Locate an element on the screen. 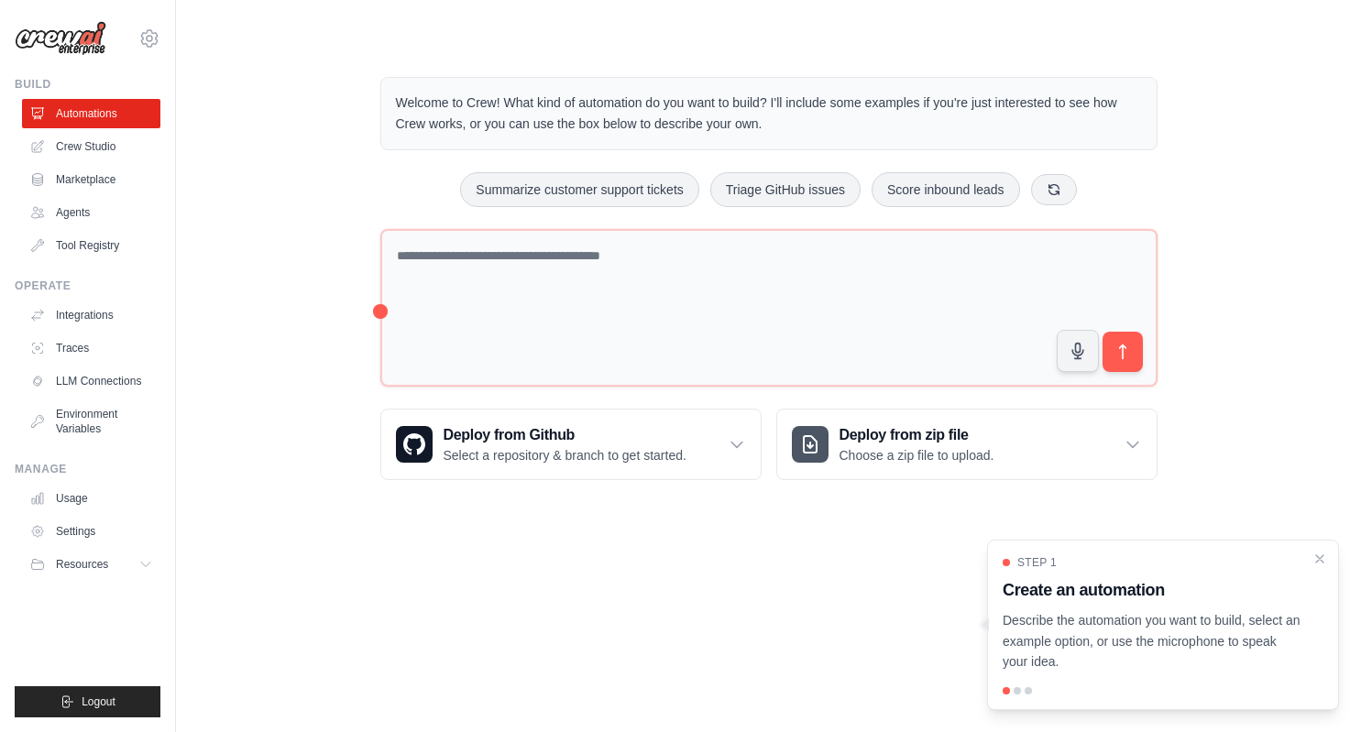  div: Manage is located at coordinates (87, 469).